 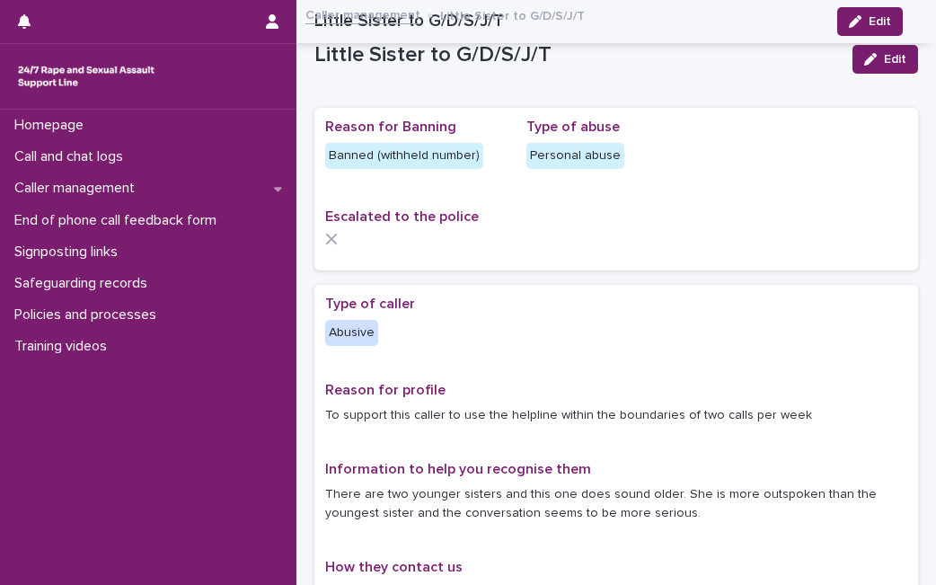 I want to click on p: End of phone call feedback form, so click(x=119, y=220).